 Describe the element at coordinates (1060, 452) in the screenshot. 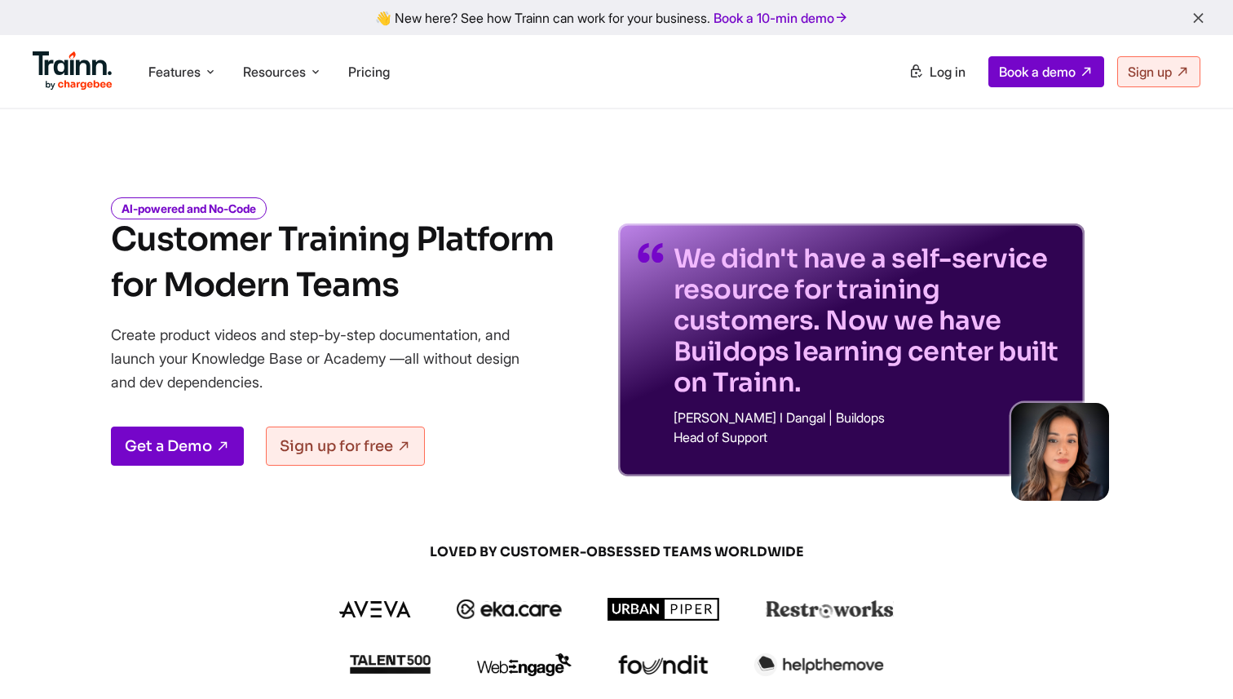

I see `img: sabina-buildops.d2e8138.png` at that location.